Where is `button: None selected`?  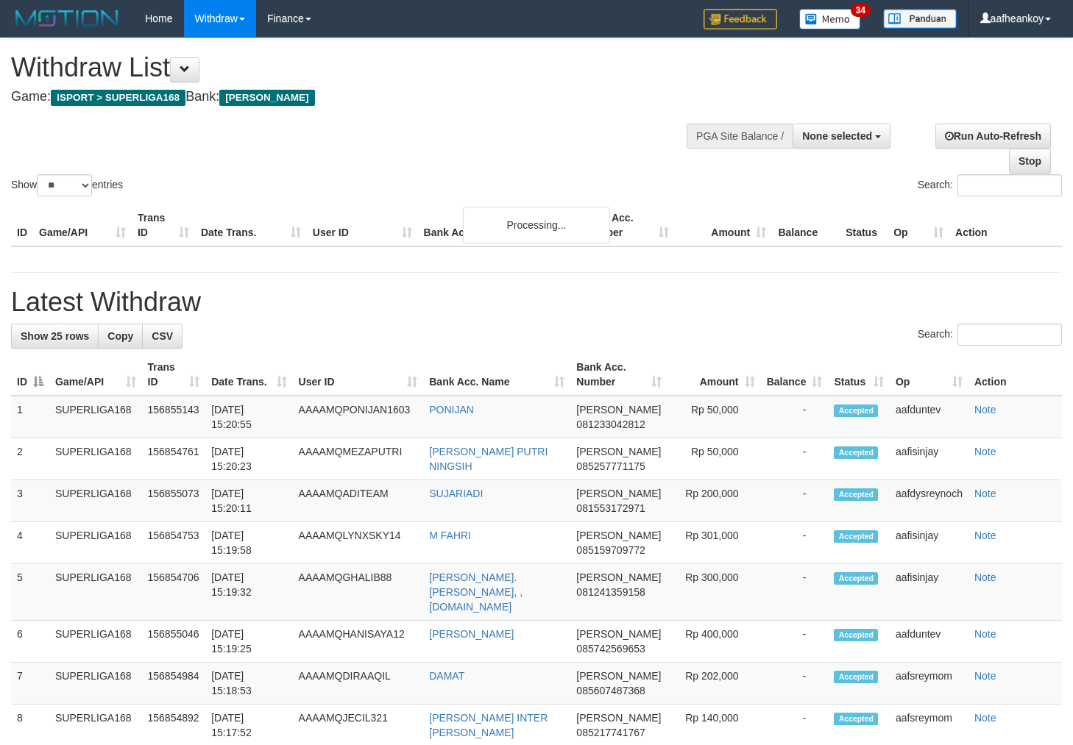 button: None selected is located at coordinates (841, 136).